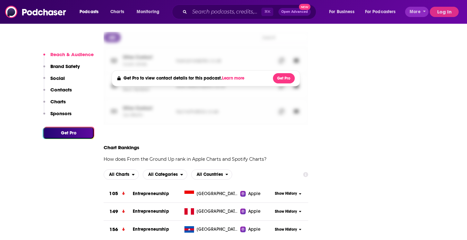 The width and height of the screenshot is (467, 240). What do you see at coordinates (58, 101) in the screenshot?
I see `p: Charts` at bounding box center [58, 101].